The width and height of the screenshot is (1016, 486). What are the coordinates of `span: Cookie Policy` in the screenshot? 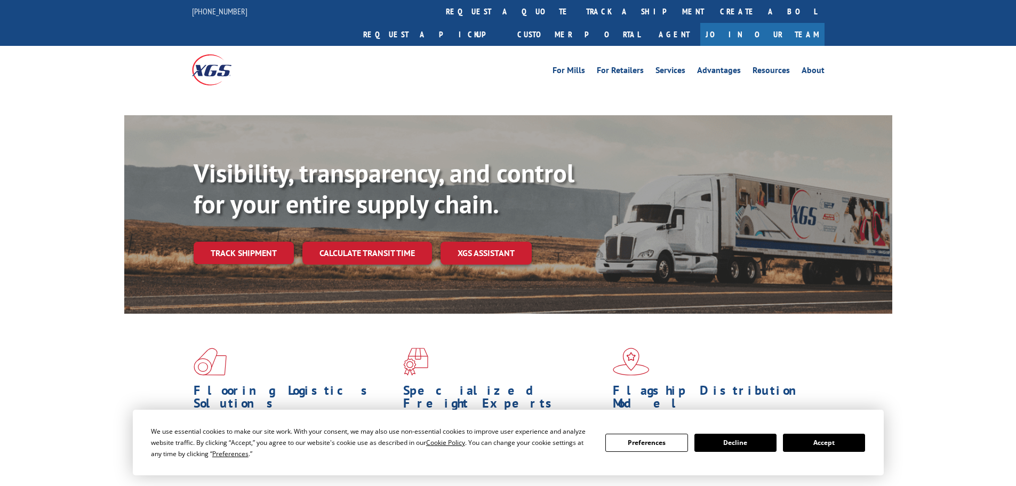 It's located at (445, 442).